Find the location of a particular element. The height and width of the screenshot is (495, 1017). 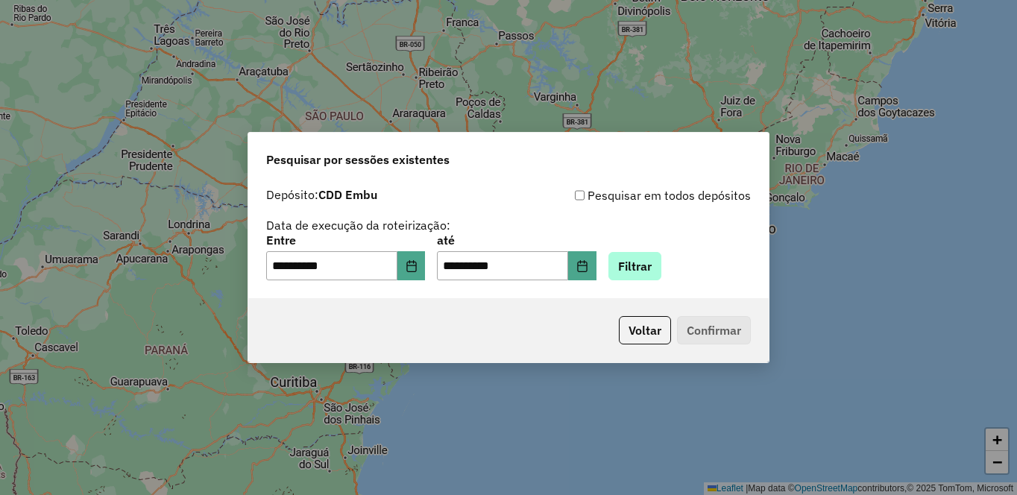

strong: CDD Embu is located at coordinates (347, 195).